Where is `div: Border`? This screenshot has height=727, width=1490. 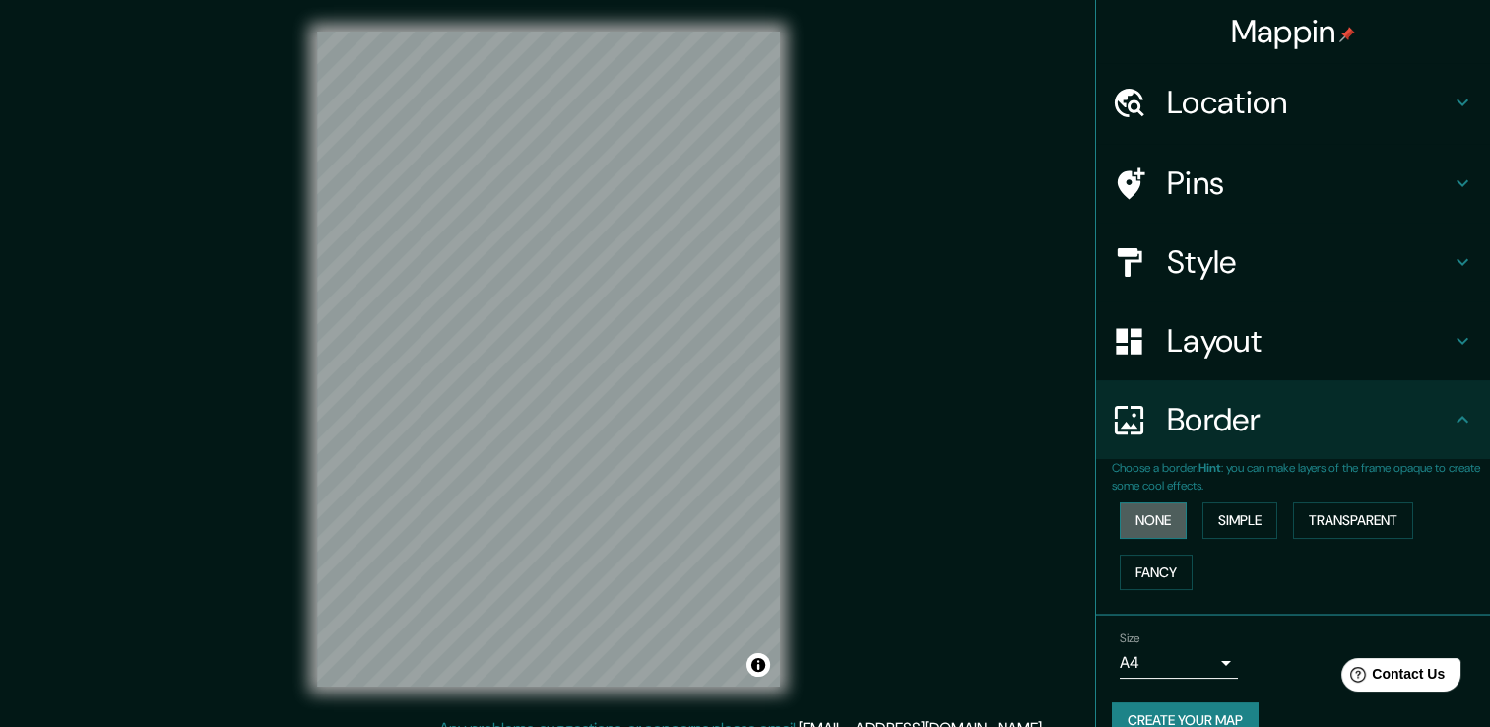 div: Border is located at coordinates (1293, 419).